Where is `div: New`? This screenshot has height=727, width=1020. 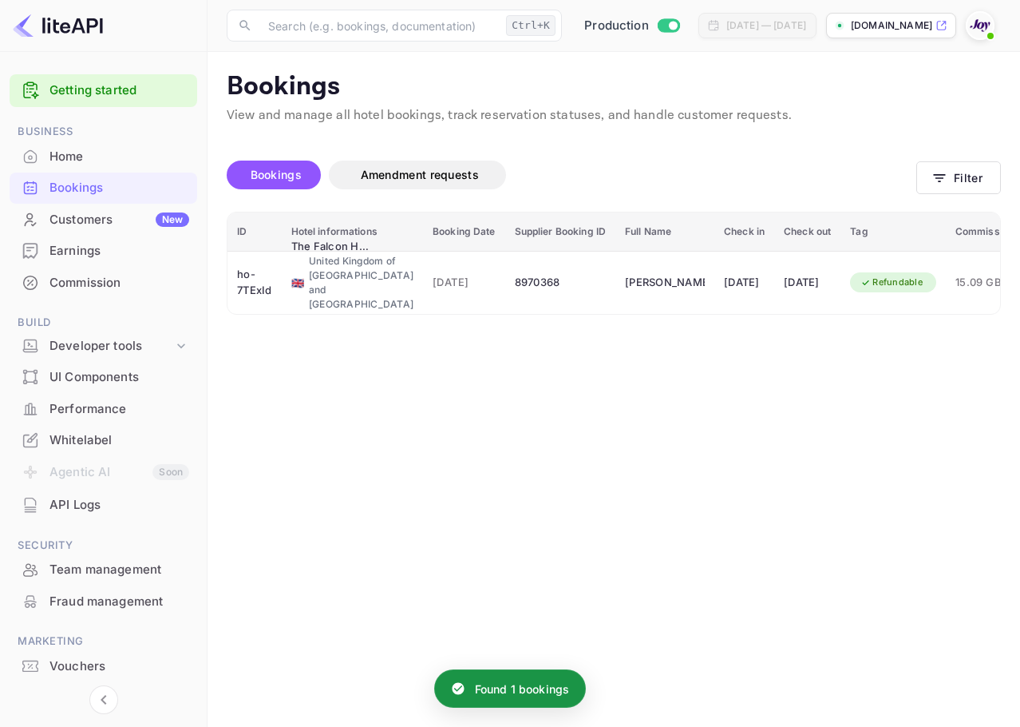
div: New is located at coordinates (172, 220).